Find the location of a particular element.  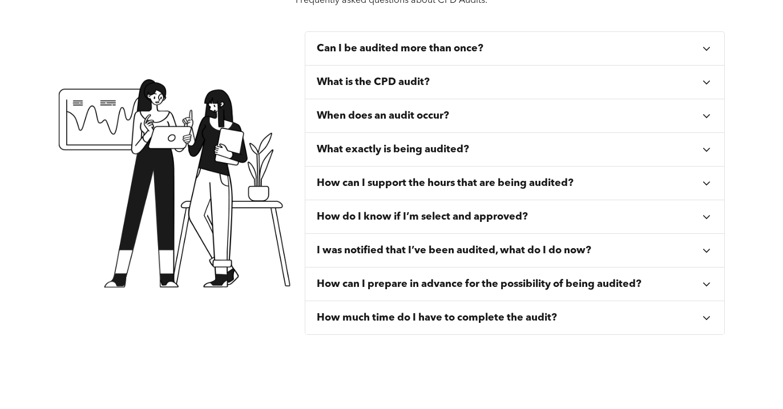

h3: What is the CPD audit? is located at coordinates (373, 82).